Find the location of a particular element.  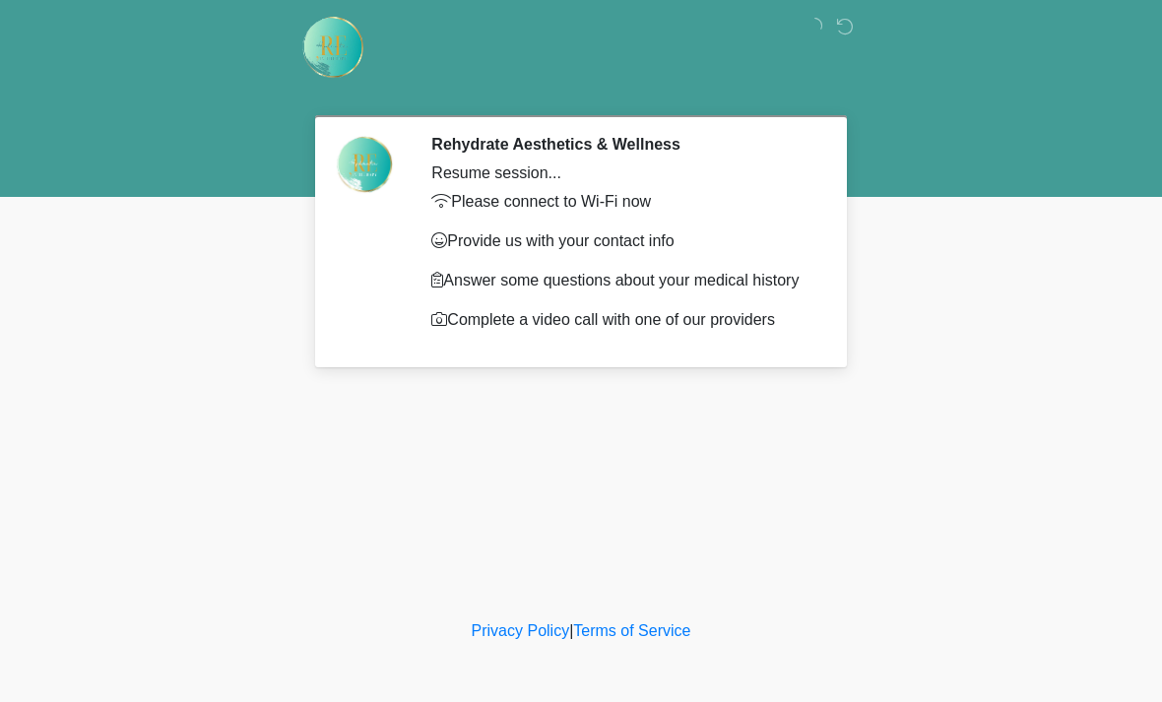

div: Resume session... is located at coordinates (622, 173).